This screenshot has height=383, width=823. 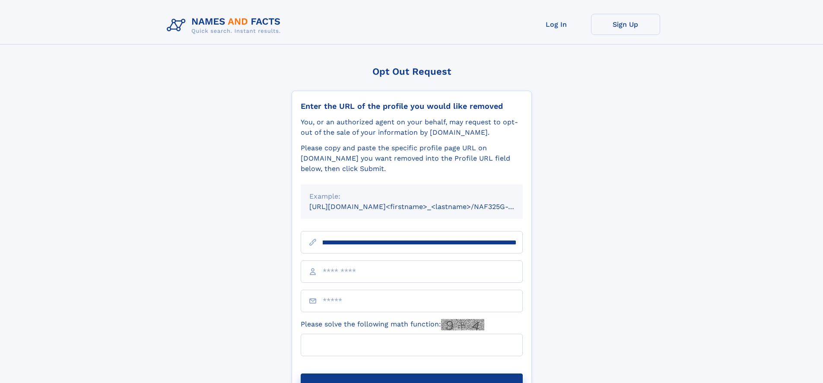 I want to click on div: Opt Out Request, so click(x=412, y=71).